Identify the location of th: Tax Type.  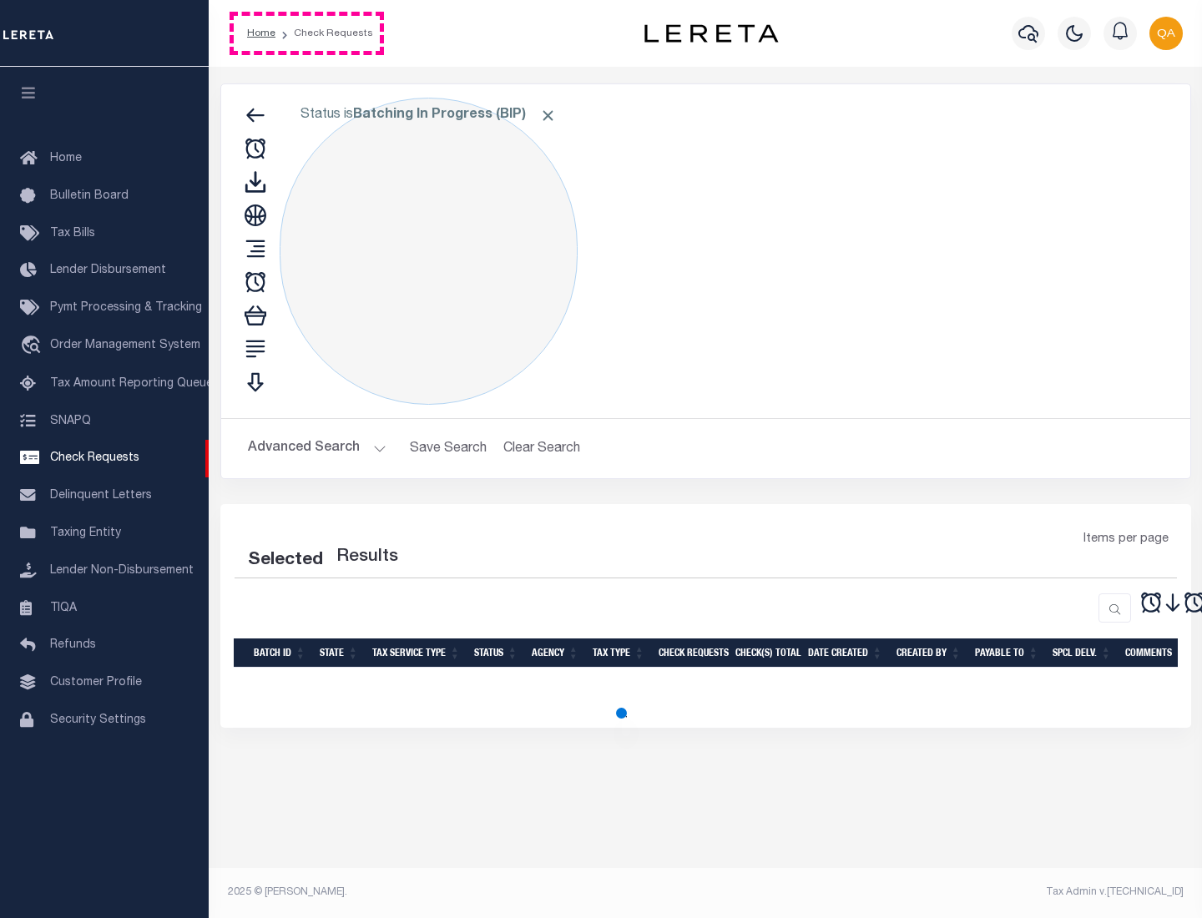
(618, 653).